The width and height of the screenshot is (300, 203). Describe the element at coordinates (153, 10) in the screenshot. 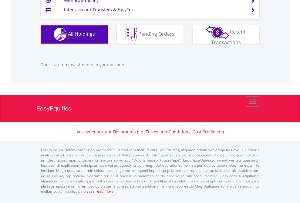

I see `td: Inter-account Transfers & EasyFx` at that location.